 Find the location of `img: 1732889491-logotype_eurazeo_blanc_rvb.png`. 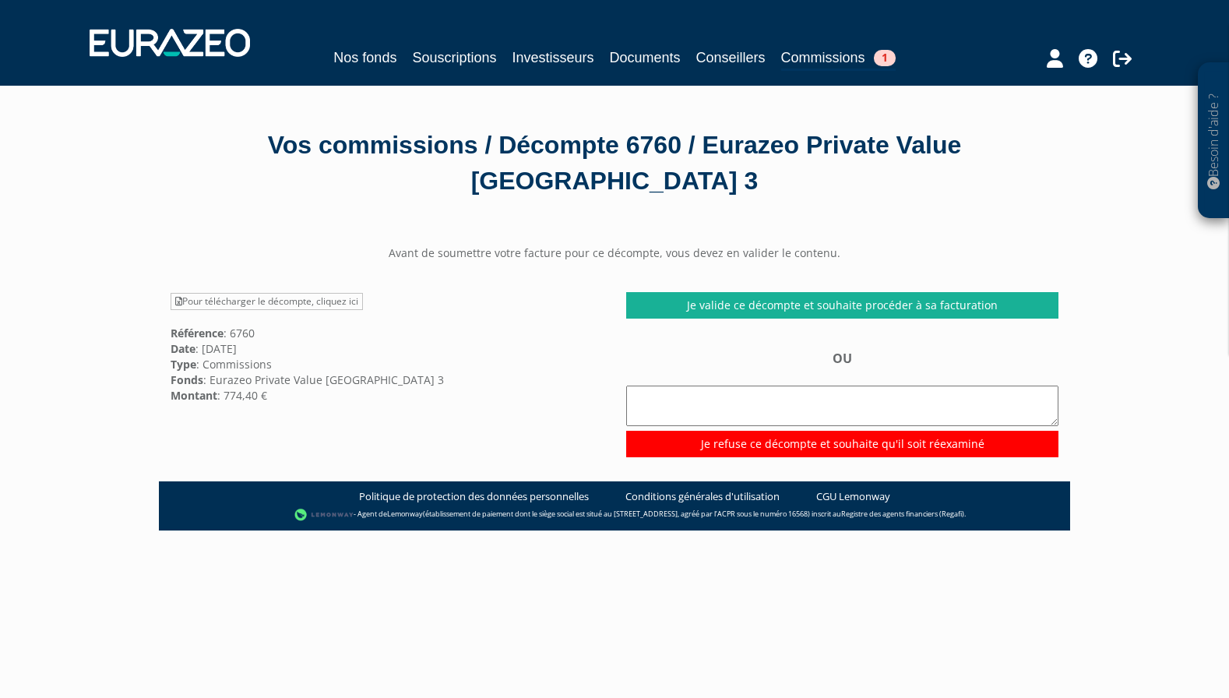

img: 1732889491-logotype_eurazeo_blanc_rvb.png is located at coordinates (170, 43).